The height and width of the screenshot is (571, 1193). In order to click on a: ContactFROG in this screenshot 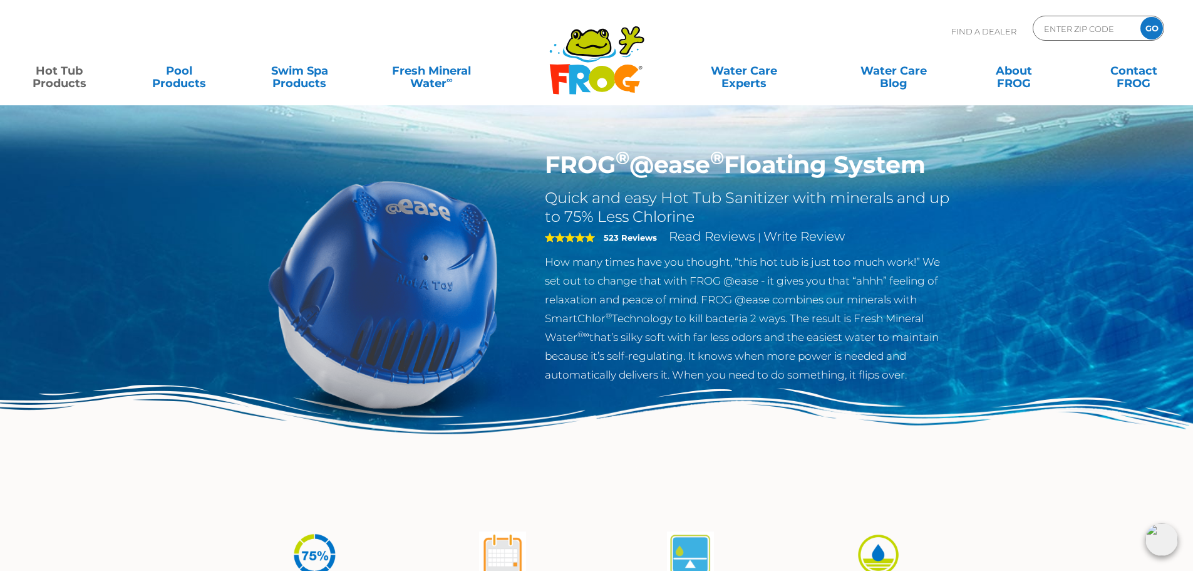, I will do `click(1134, 71)`.